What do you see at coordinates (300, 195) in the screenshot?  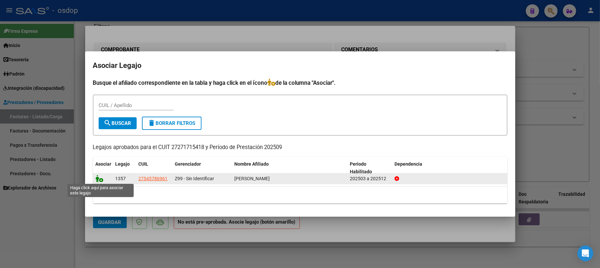 I see `div: 1 registros` at bounding box center [300, 195].